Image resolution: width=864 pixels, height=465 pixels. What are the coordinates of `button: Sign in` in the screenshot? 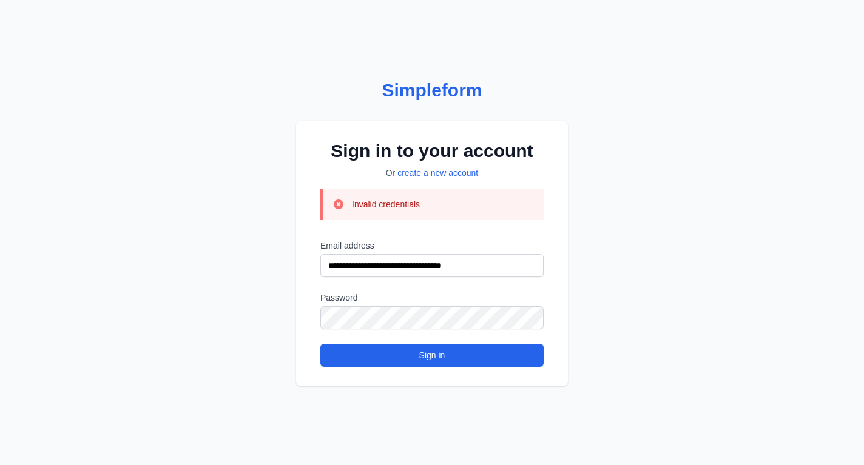 It's located at (432, 355).